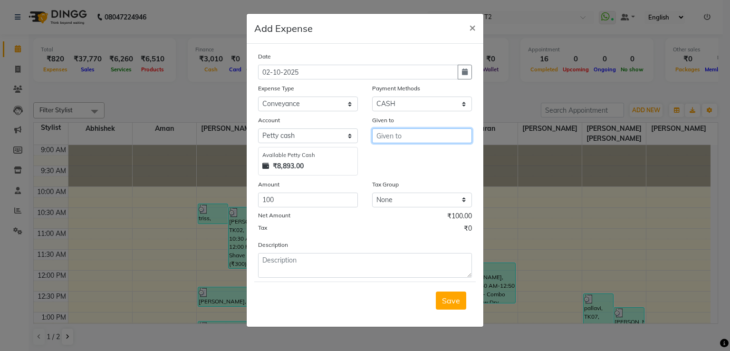 This screenshot has height=351, width=730. I want to click on label: Net Amount, so click(274, 215).